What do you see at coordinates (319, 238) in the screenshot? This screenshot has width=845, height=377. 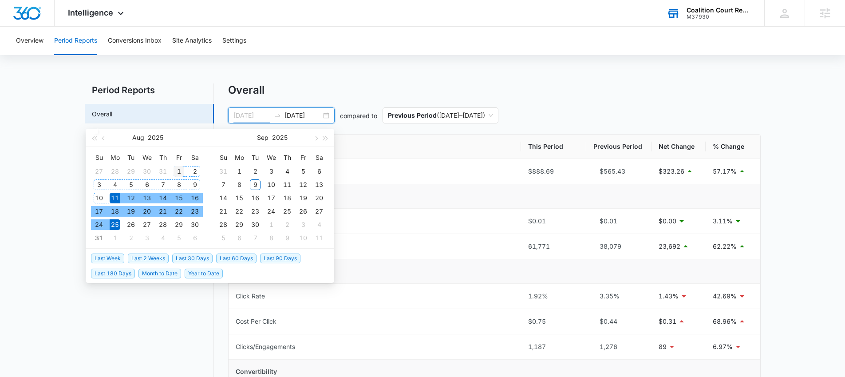 I see `td: 2025-10-11` at bounding box center [319, 238].